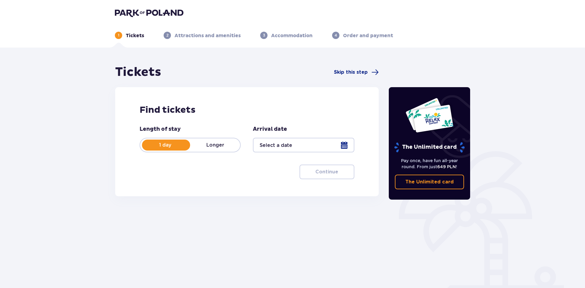  Describe the element at coordinates (208, 36) in the screenshot. I see `p: Attractions and amenities` at that location.